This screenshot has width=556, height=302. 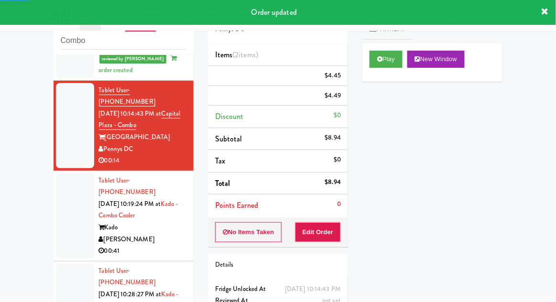 What do you see at coordinates (142, 161) in the screenshot?
I see `div: 00:14` at bounding box center [142, 161].